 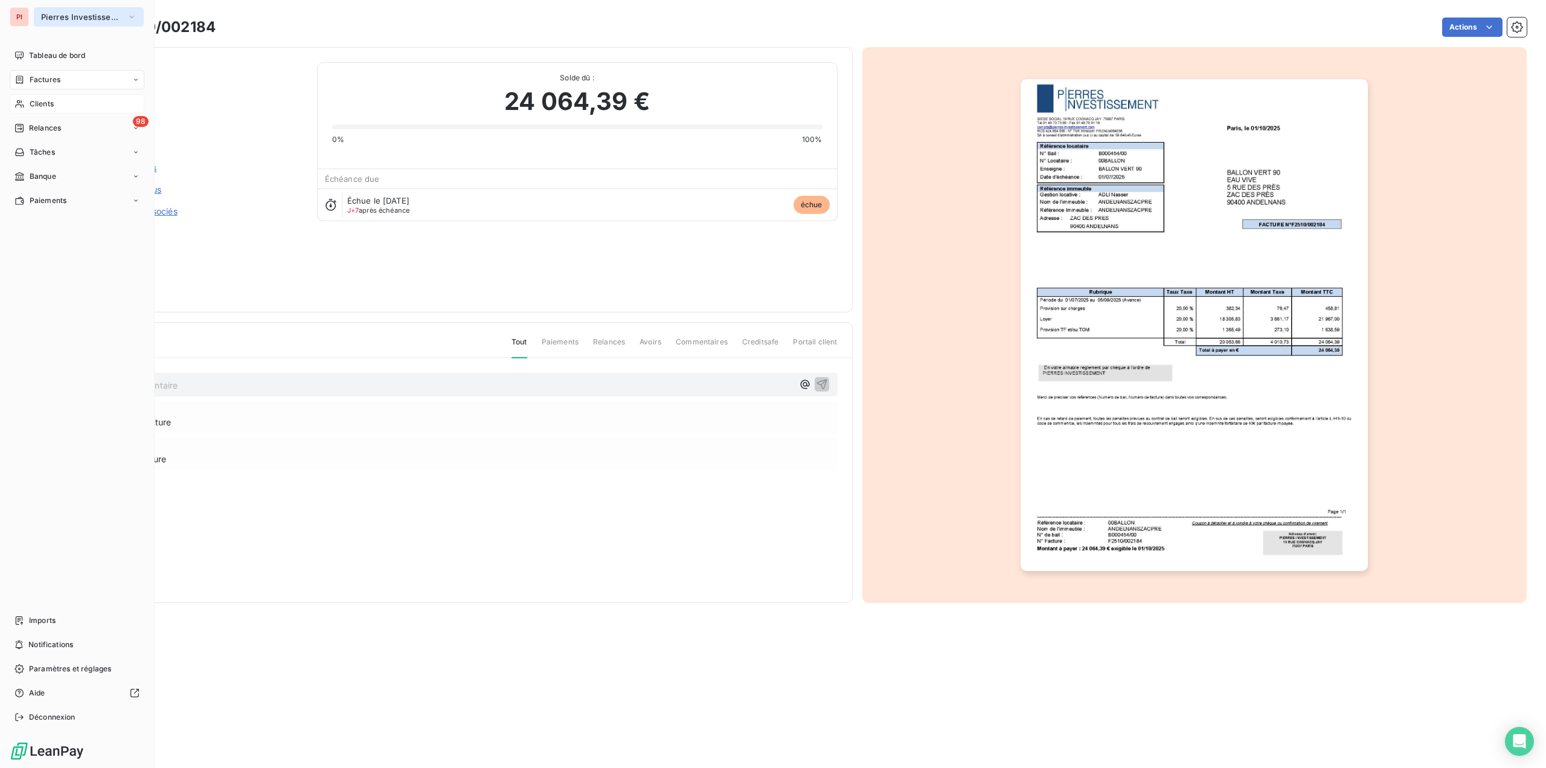 I want to click on span: Tâches, so click(x=42, y=152).